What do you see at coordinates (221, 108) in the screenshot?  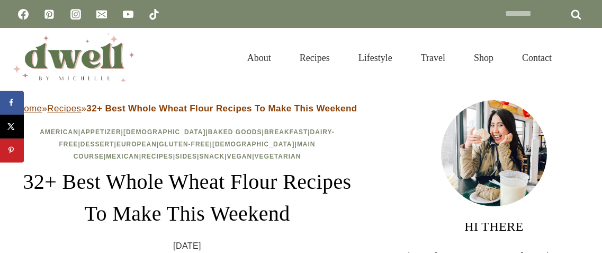 I see `strong: 32+ Best Whole Wheat Flour Recipes To Make This Weekend` at bounding box center [221, 108].